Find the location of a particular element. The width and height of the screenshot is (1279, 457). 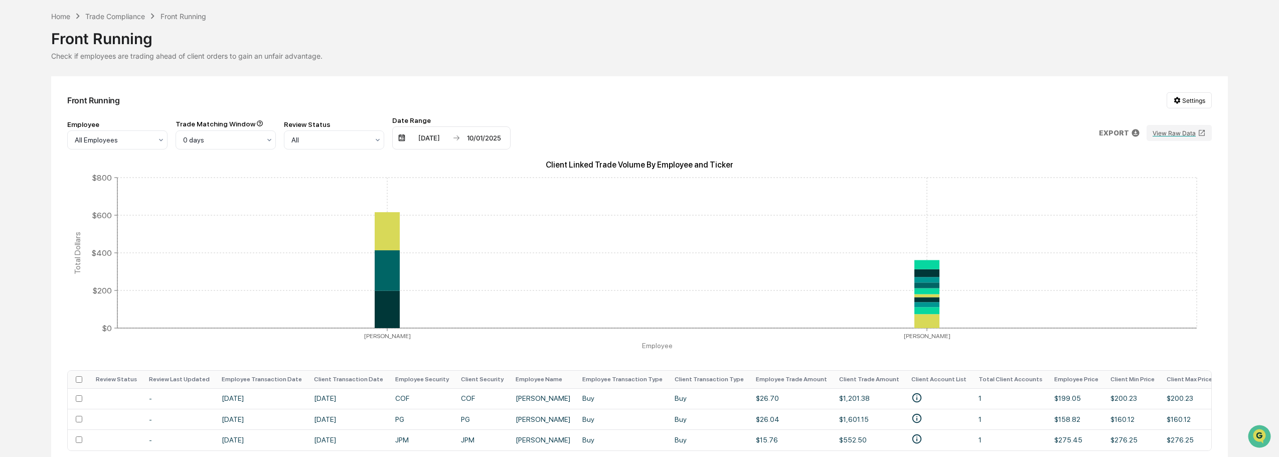

div: Review Status is located at coordinates (334, 124).